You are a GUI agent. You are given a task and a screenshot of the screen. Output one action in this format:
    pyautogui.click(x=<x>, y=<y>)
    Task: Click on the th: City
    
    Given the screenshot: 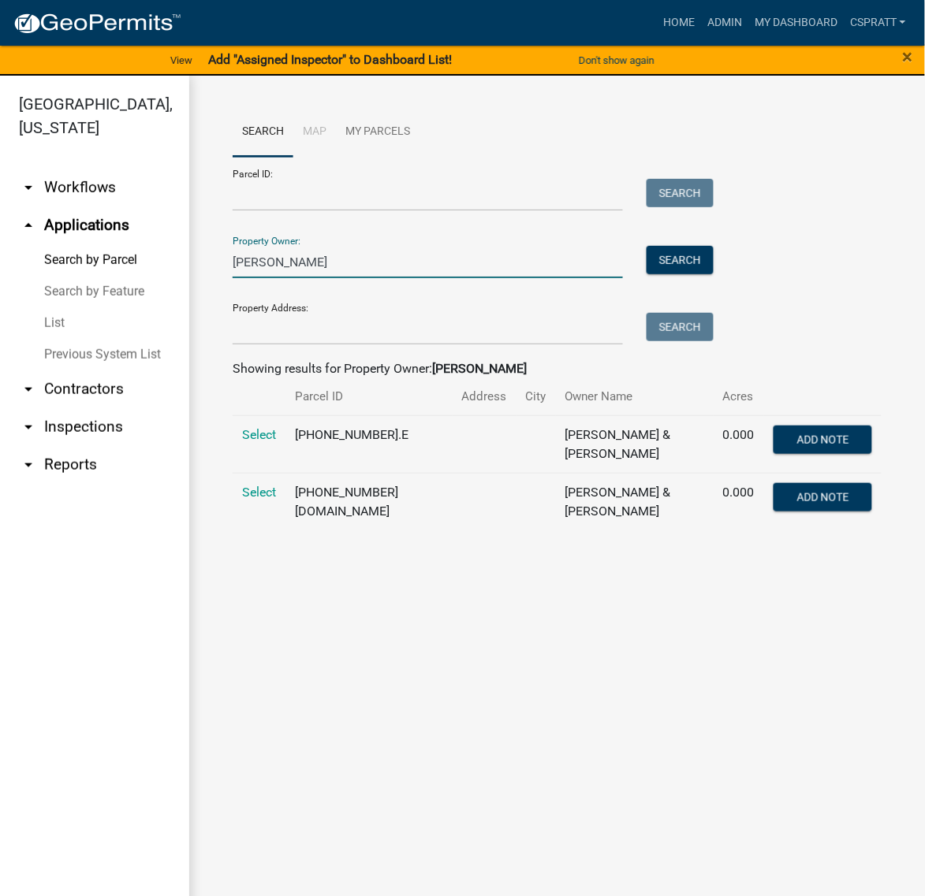 What is the action you would take?
    pyautogui.click(x=536, y=396)
    